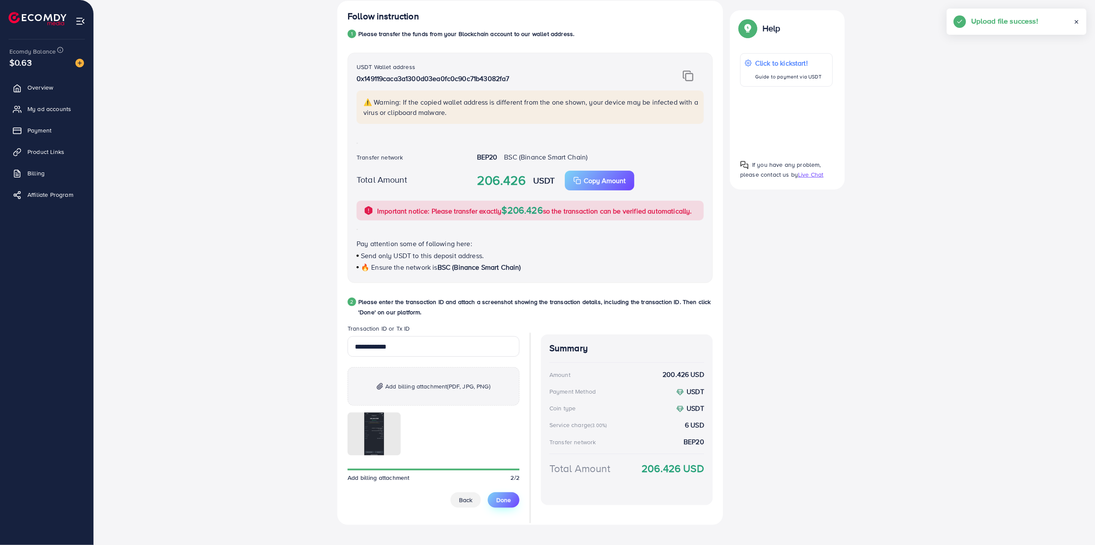 This screenshot has width=1095, height=545. I want to click on span: 🔥 Ensure the network is, so click(399, 267).